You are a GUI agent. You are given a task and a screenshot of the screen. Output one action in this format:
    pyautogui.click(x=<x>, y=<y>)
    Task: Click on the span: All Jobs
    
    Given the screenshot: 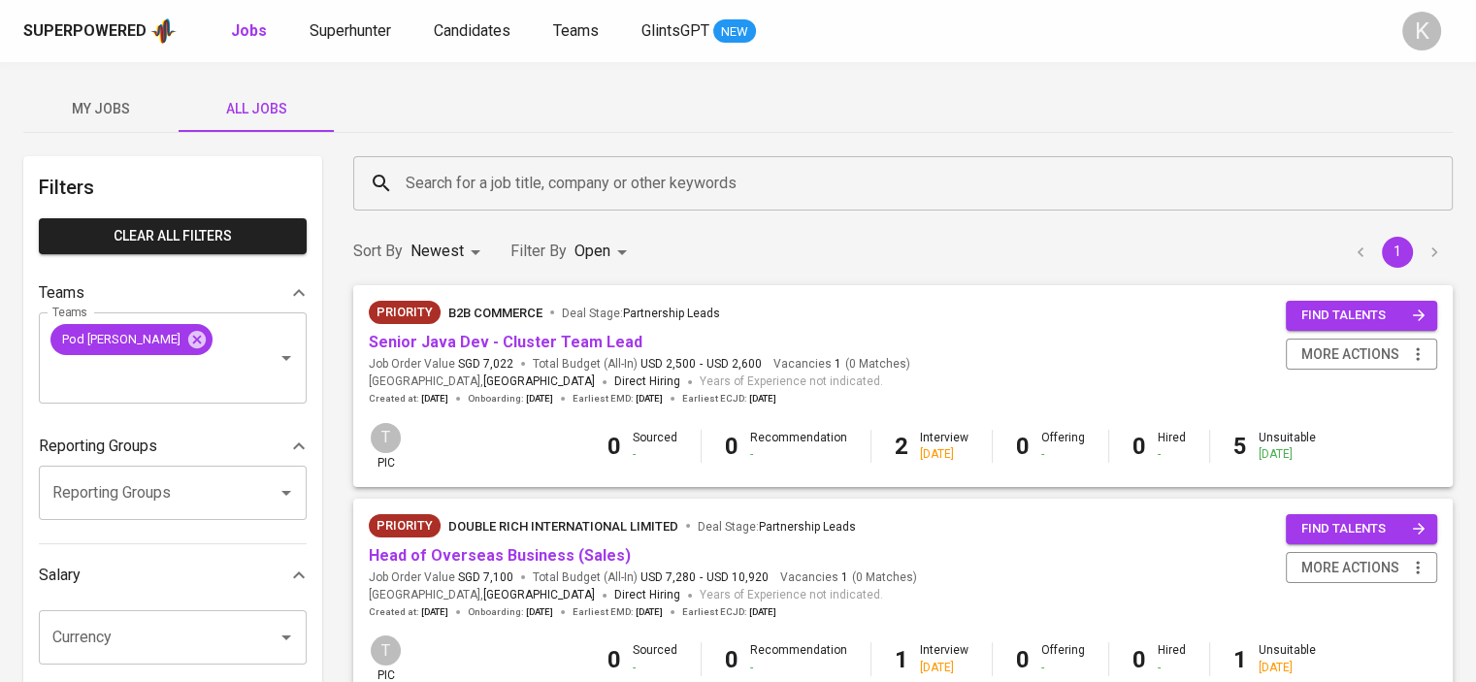 What is the action you would take?
    pyautogui.click(x=256, y=109)
    